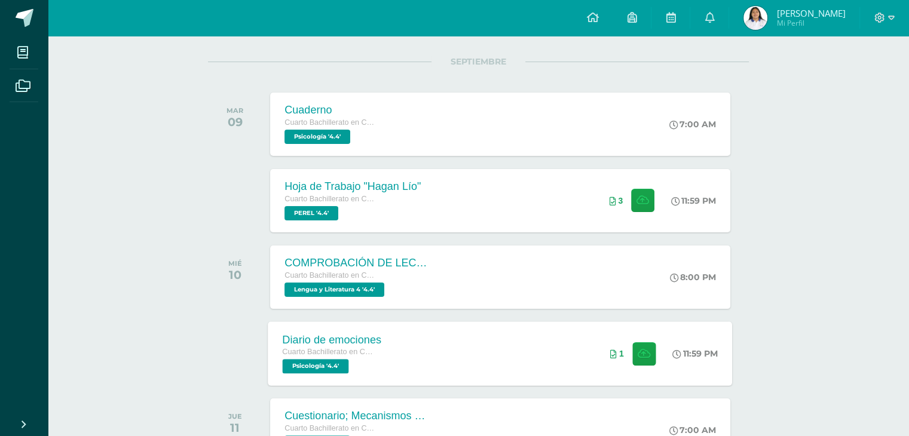  Describe the element at coordinates (353, 187) in the screenshot. I see `div: Hoja de Trabajo "Hagan Lío"` at that location.